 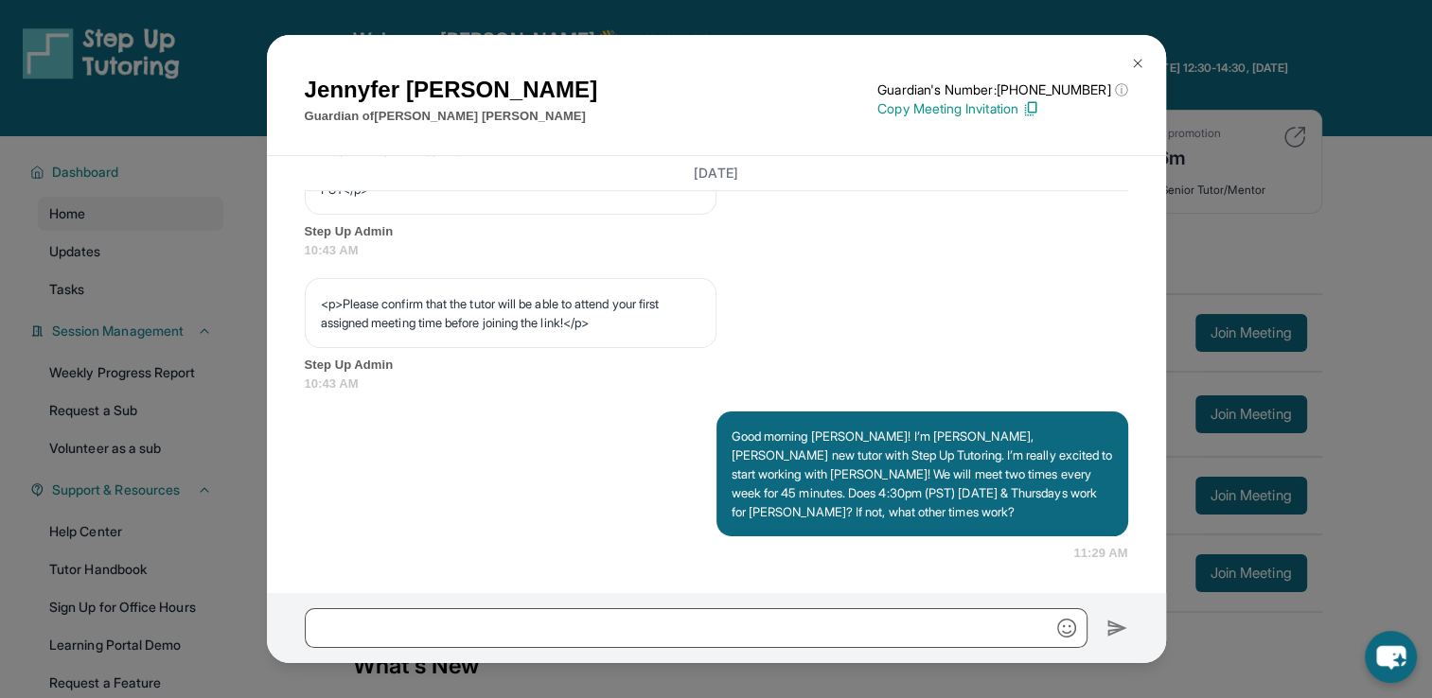 I want to click on p: Copy Meeting Invitation, so click(x=1002, y=109).